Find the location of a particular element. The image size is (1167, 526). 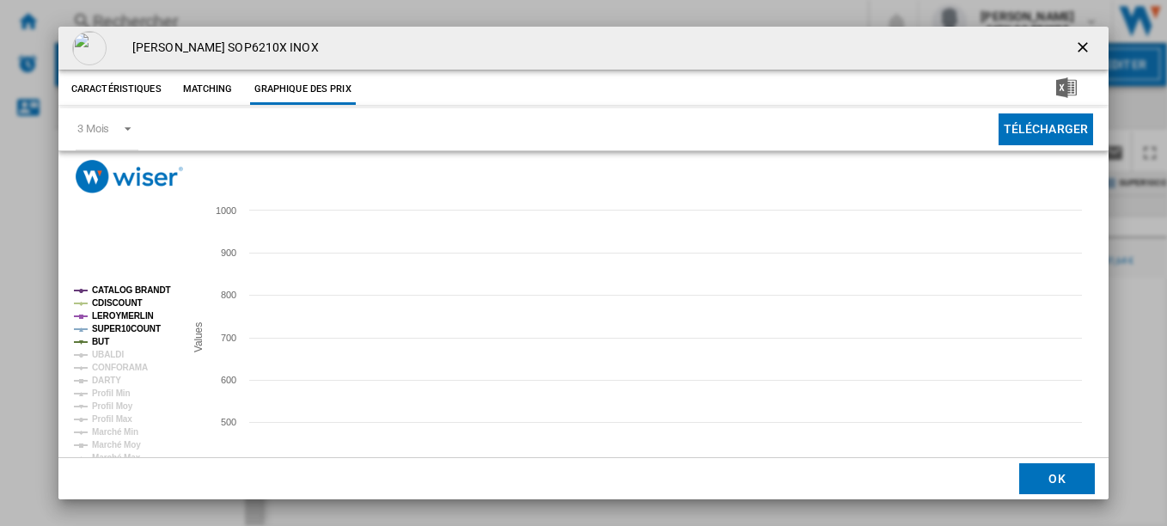

tspan: UBALDI is located at coordinates (107, 354).